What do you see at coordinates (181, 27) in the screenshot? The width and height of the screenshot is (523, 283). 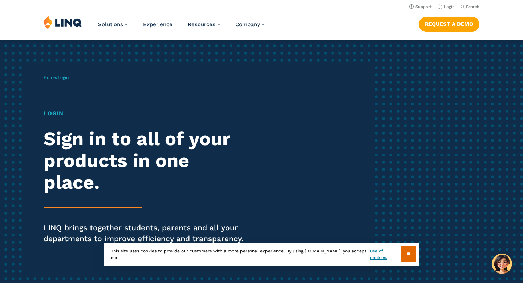 I see `nav: Primary Navigation` at bounding box center [181, 27].